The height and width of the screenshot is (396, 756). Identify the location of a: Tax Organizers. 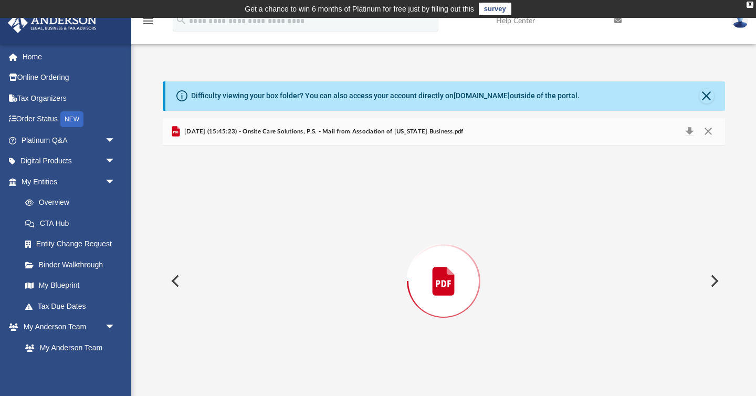
(69, 98).